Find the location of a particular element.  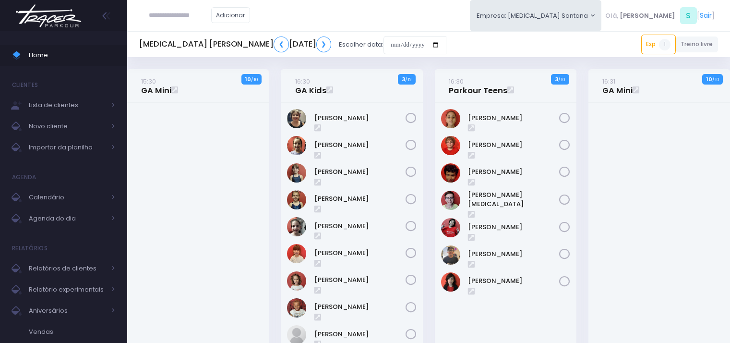

span: S is located at coordinates (688, 15).